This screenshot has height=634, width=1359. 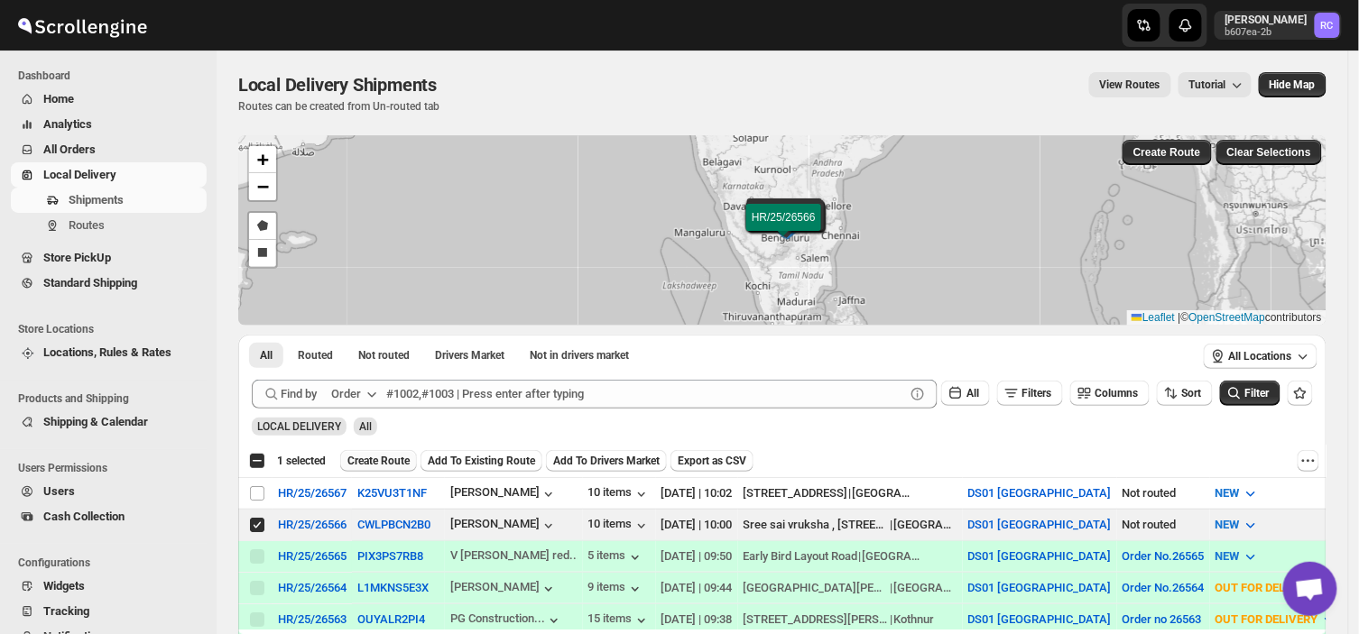 I want to click on span: Store Locations, so click(x=113, y=329).